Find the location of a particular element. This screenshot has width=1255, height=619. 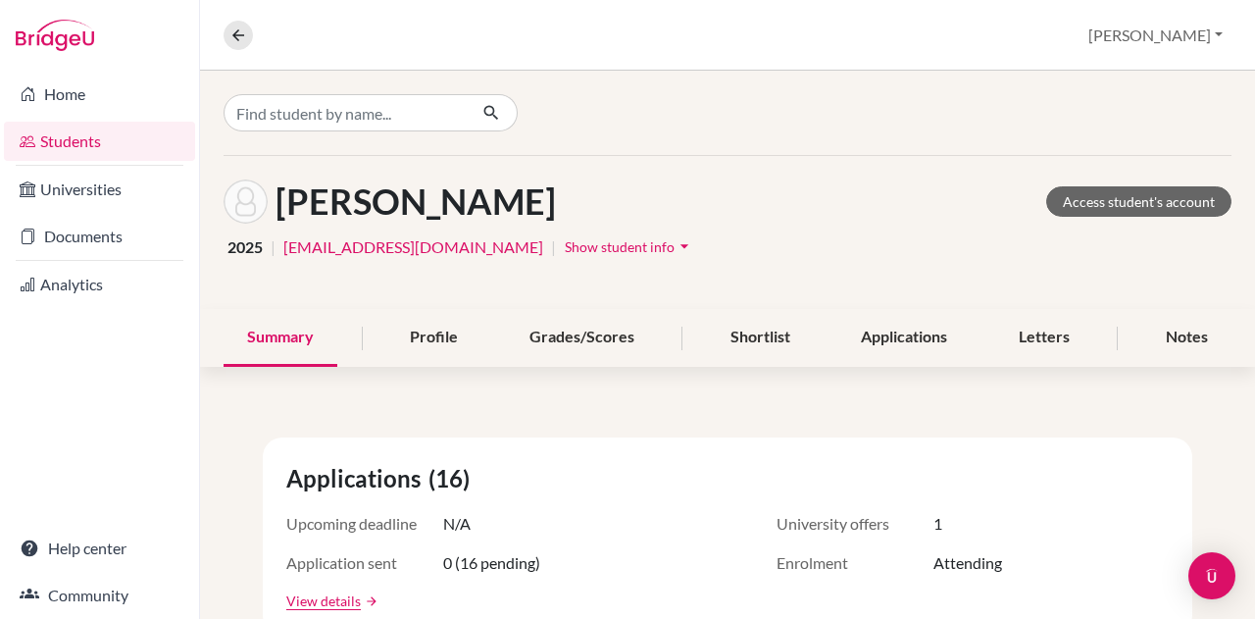

span: 2025 is located at coordinates (245, 247).